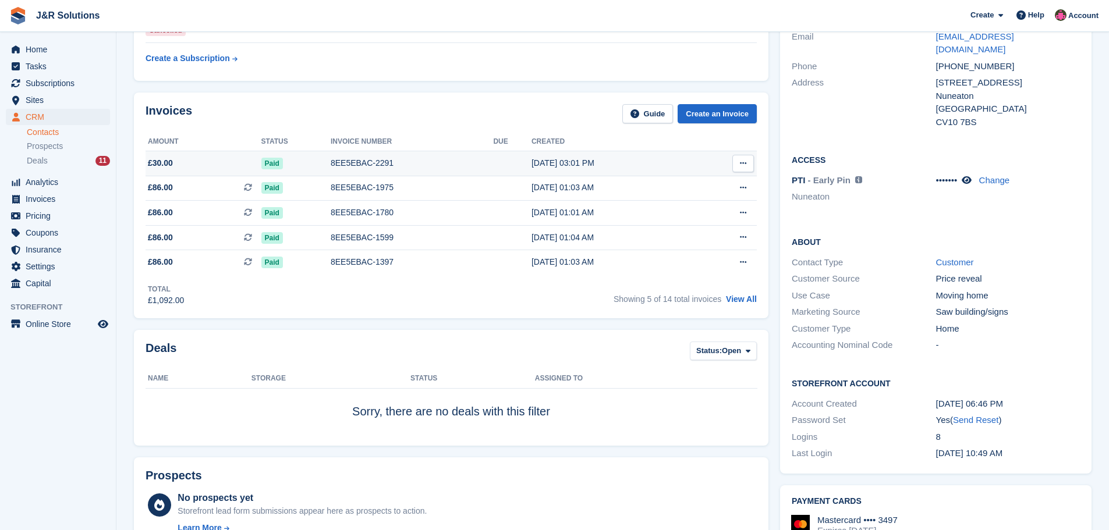 This screenshot has height=530, width=1109. I want to click on span: Subscriptions, so click(61, 83).